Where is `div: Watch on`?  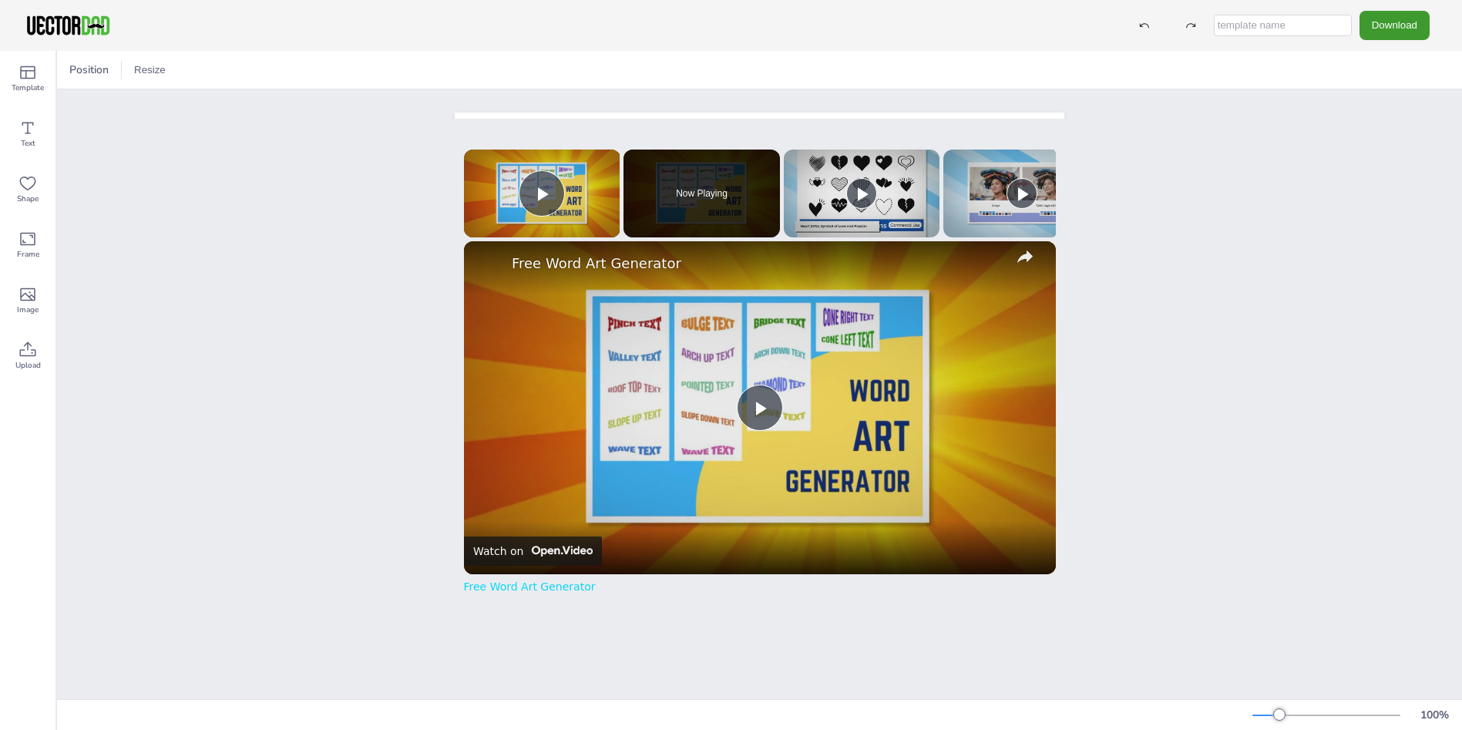 div: Watch on is located at coordinates (498, 551).